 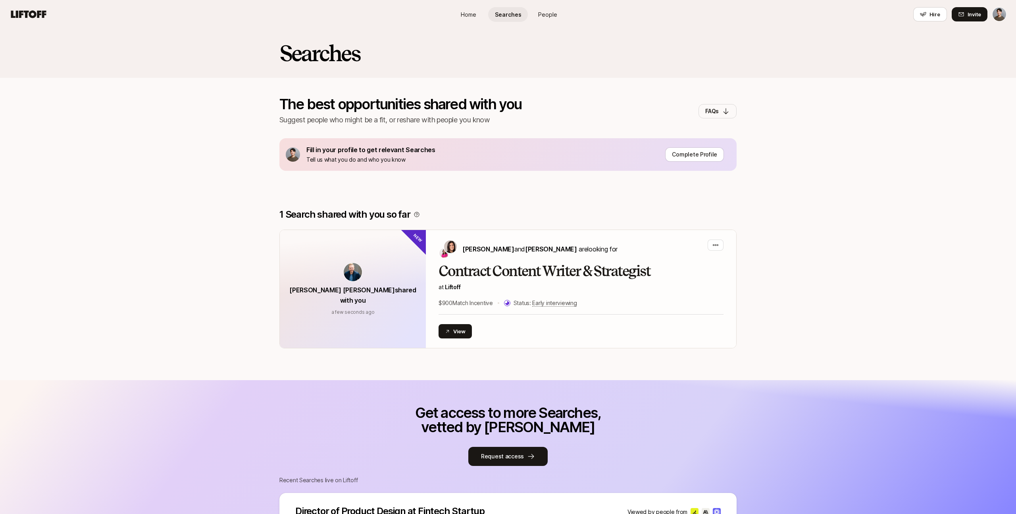 What do you see at coordinates (451, 247) in the screenshot?
I see `img: Eleanor Morgan` at bounding box center [451, 247].